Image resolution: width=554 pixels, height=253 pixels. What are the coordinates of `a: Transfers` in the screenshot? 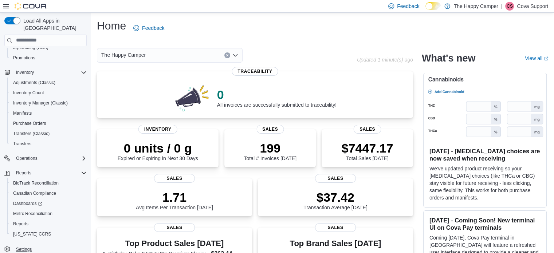 It's located at (22, 144).